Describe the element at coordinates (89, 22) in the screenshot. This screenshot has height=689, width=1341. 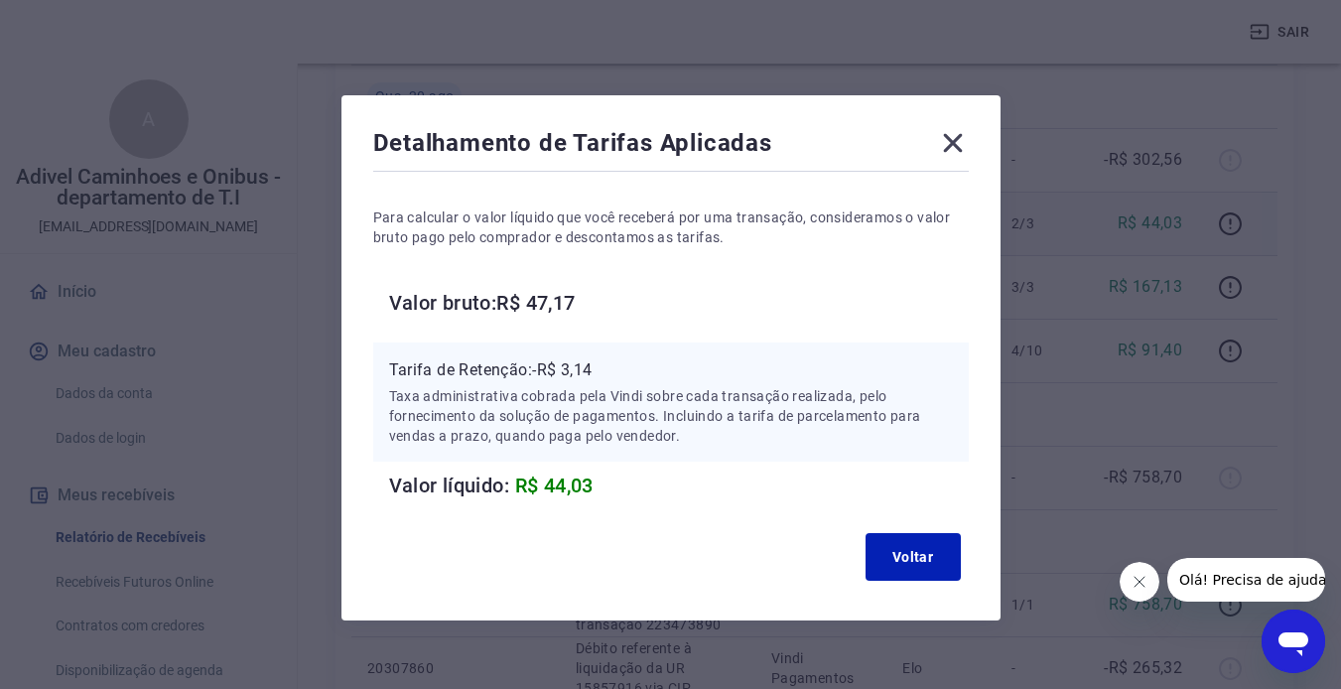
I see `span: Olá! Precisa de ajuda?` at that location.